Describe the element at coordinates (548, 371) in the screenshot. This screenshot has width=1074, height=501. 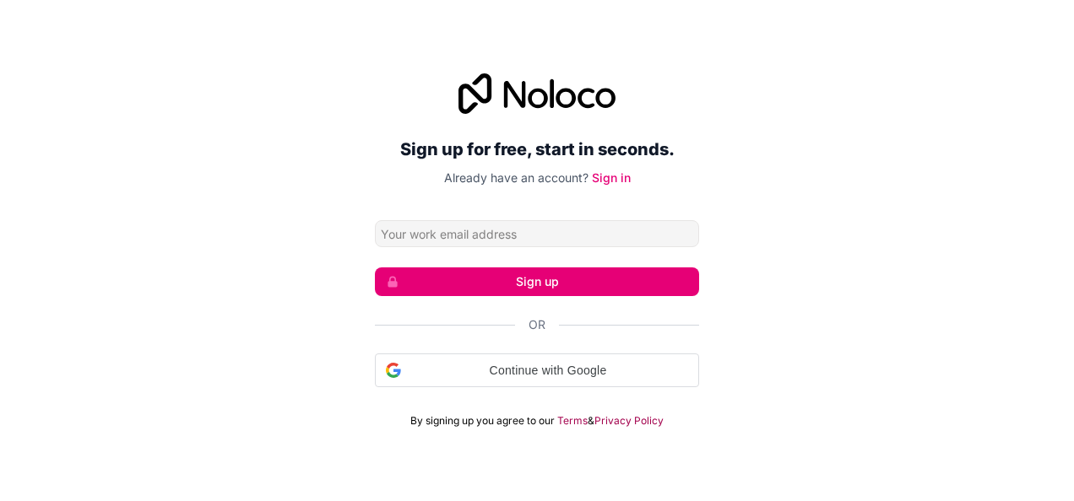
I see `span: Continue with Google` at that location.